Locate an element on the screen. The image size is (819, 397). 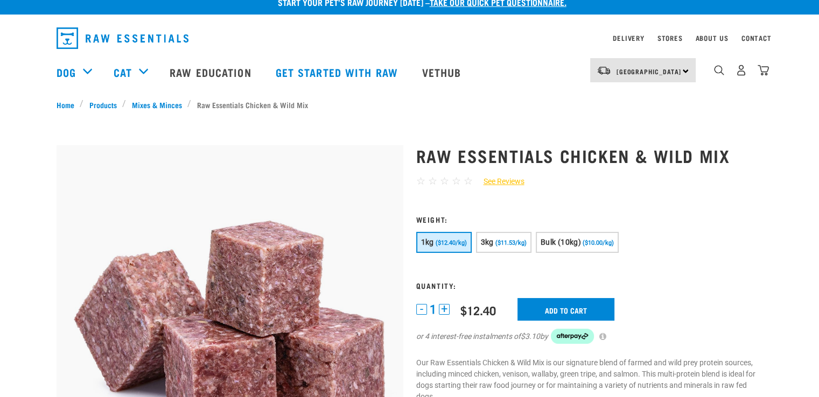
input: Add to cart is located at coordinates (566, 310).